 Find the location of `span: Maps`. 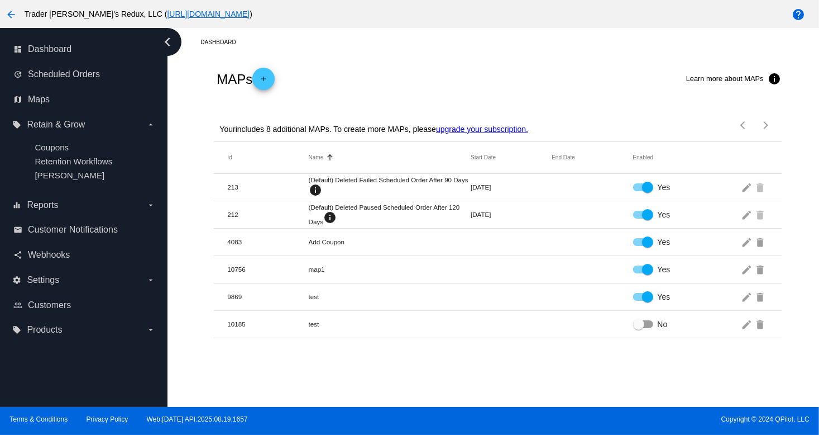

span: Maps is located at coordinates (39, 99).